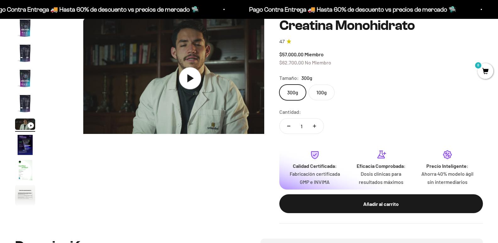 The image size is (498, 243). What do you see at coordinates (25, 29) in the screenshot?
I see `button: Ir al artículo 1` at bounding box center [25, 29].